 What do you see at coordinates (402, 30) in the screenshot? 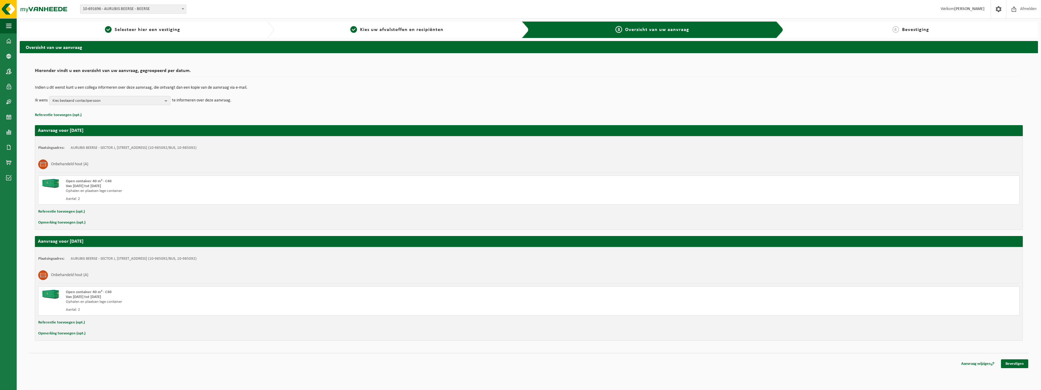
I see `span: Kies uw afvalstoffen en recipiënten` at bounding box center [402, 30].